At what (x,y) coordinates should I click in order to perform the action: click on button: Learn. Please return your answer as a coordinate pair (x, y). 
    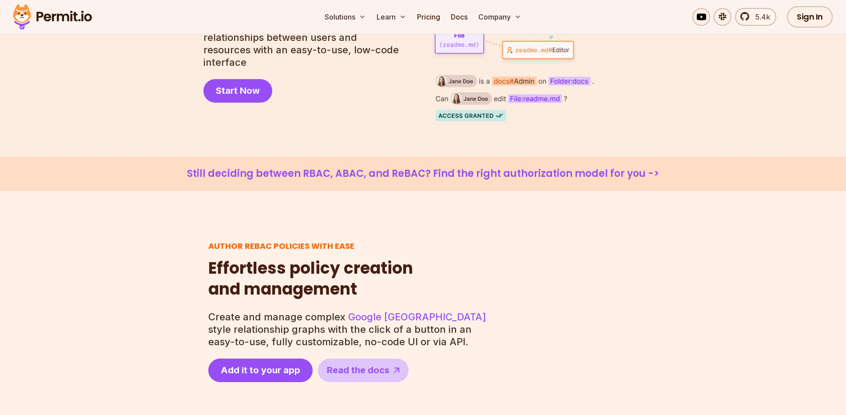
    Looking at the image, I should click on (391, 17).